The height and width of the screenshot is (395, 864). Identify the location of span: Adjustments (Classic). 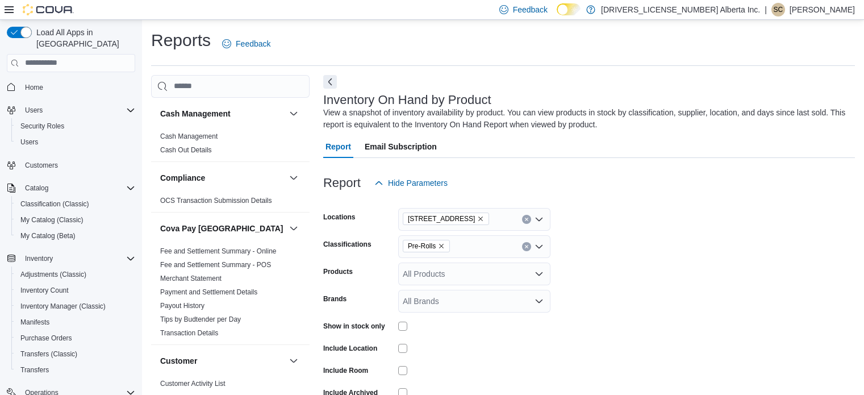
(53, 274).